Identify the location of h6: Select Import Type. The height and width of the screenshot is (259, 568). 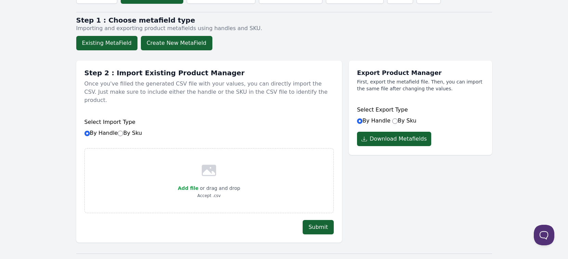
(209, 122).